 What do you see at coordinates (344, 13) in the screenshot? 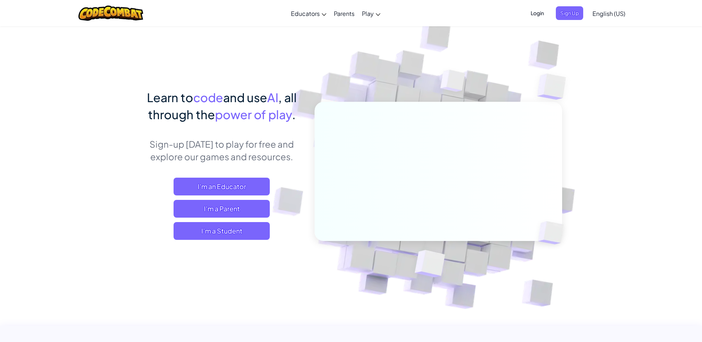
I see `a: Parents` at bounding box center [344, 13].